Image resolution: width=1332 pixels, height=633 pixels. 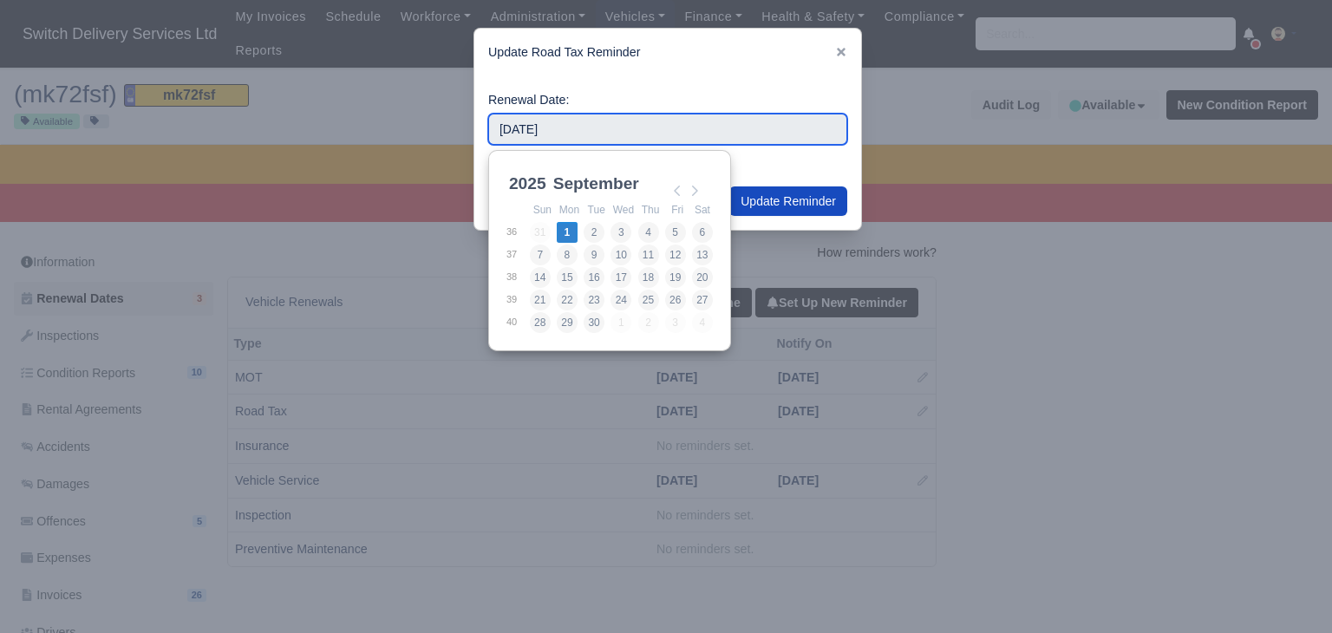 I want to click on abbr: Wednesday, so click(x=624, y=210).